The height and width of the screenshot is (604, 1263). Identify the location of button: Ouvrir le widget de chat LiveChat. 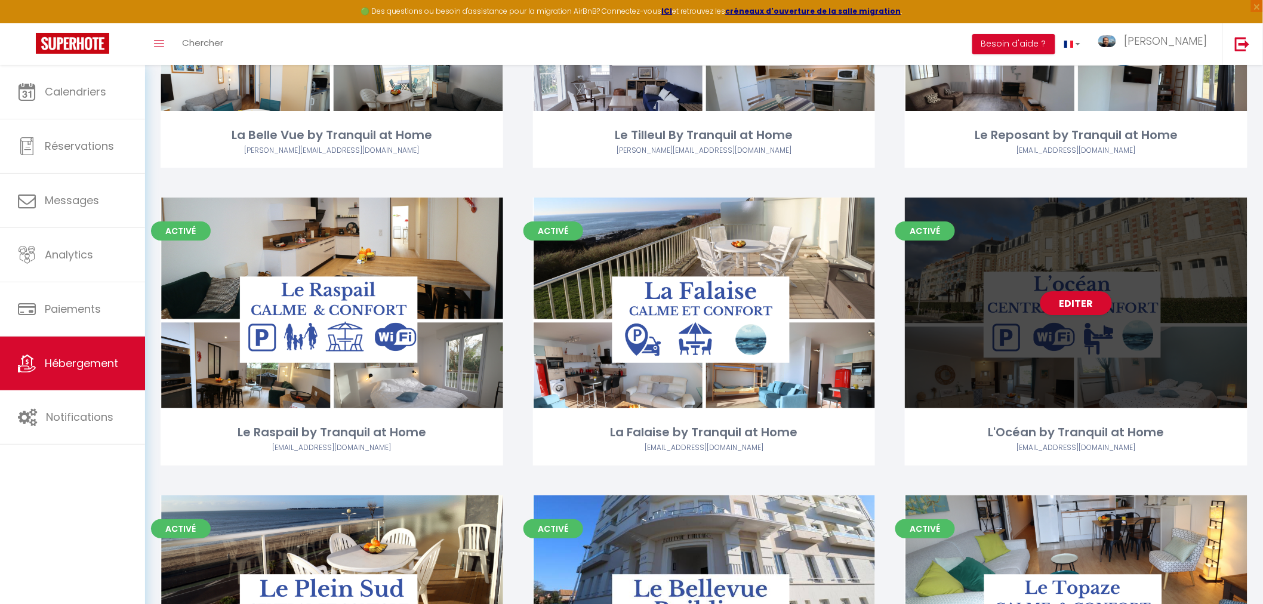
(27, 23).